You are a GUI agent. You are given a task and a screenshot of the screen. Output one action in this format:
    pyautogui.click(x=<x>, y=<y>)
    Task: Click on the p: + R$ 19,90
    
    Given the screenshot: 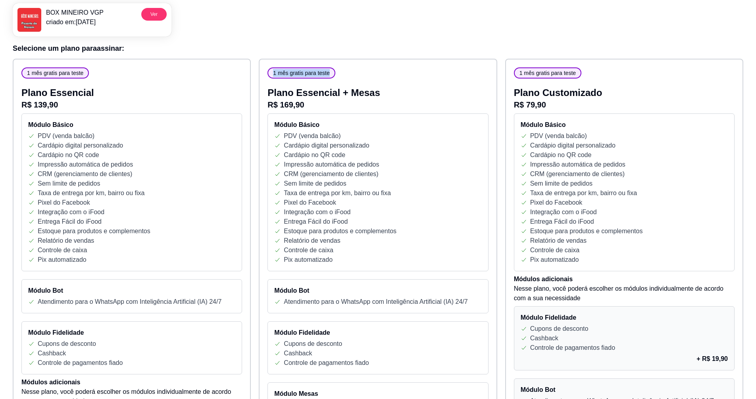 What is the action you would take?
    pyautogui.click(x=712, y=359)
    